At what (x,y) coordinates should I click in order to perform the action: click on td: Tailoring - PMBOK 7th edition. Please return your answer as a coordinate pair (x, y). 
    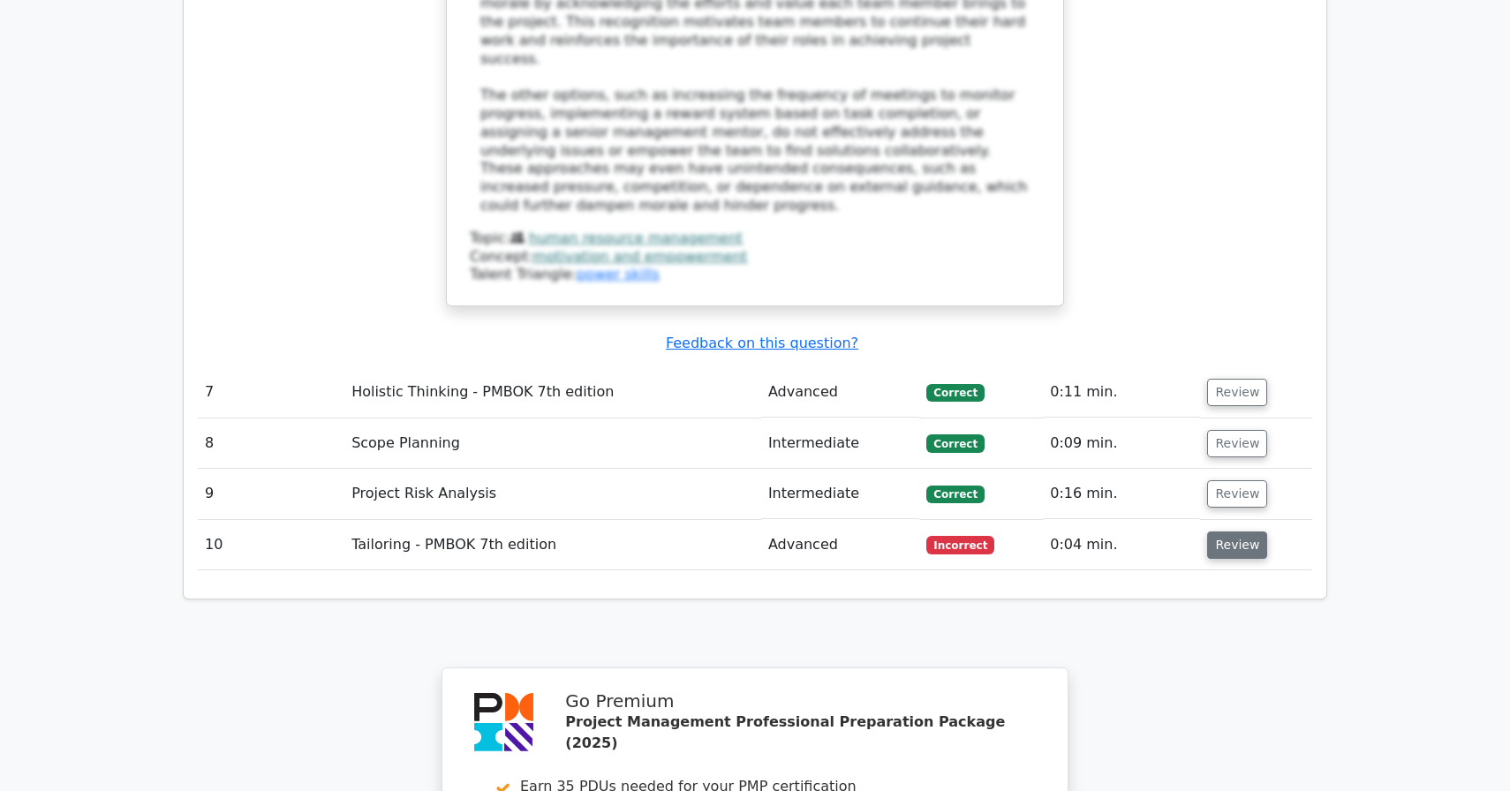
    Looking at the image, I should click on (553, 545).